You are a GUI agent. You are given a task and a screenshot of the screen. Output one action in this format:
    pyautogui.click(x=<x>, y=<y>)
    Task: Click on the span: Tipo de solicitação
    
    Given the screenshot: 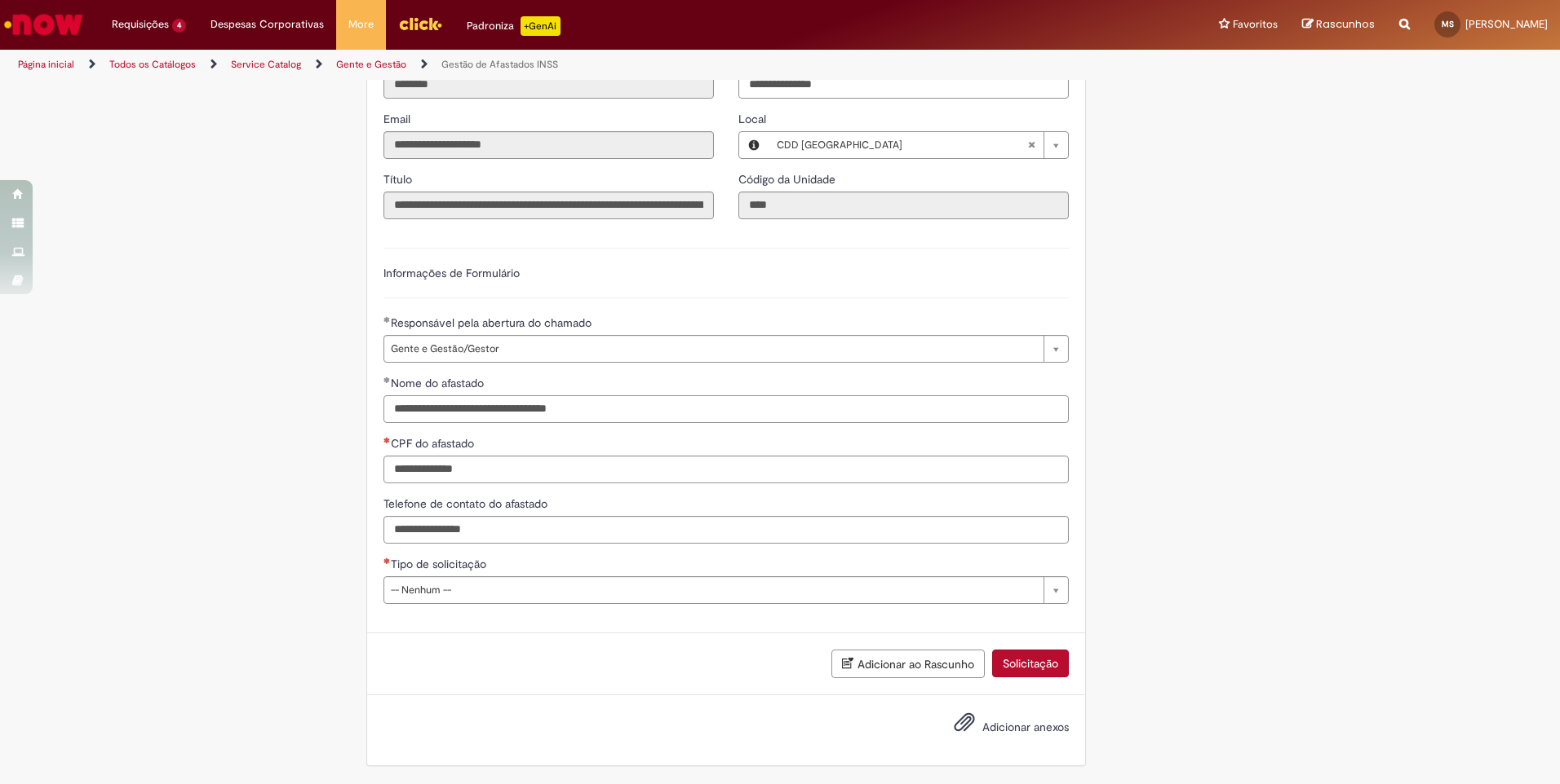 What is the action you would take?
    pyautogui.click(x=440, y=564)
    